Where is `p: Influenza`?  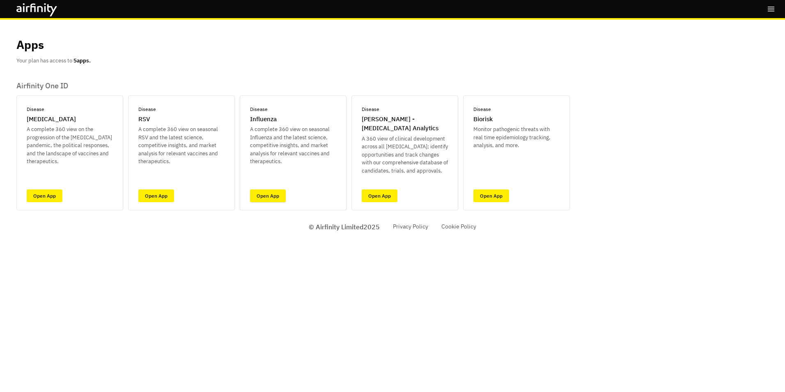 p: Influenza is located at coordinates (263, 119).